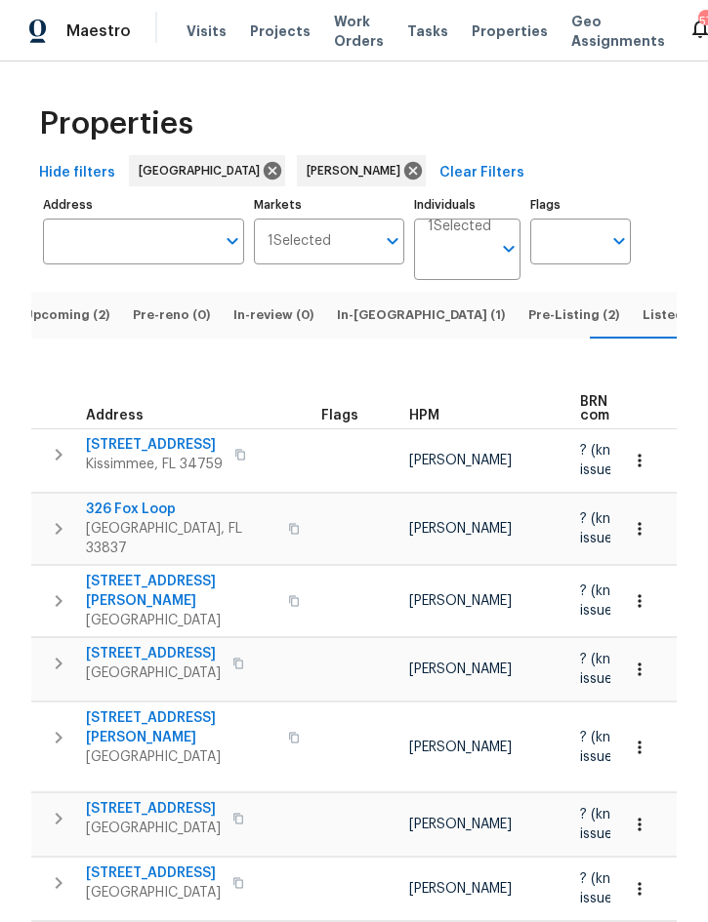 The width and height of the screenshot is (708, 922). I want to click on span: Visits, so click(206, 31).